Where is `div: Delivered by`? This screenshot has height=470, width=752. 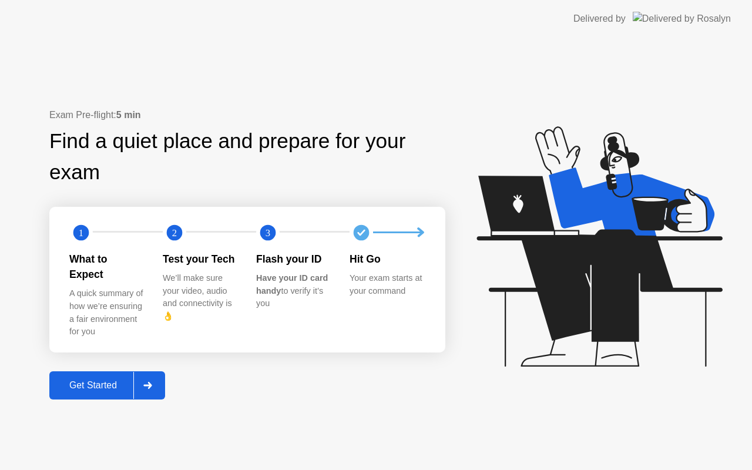
div: Delivered by is located at coordinates (599, 19).